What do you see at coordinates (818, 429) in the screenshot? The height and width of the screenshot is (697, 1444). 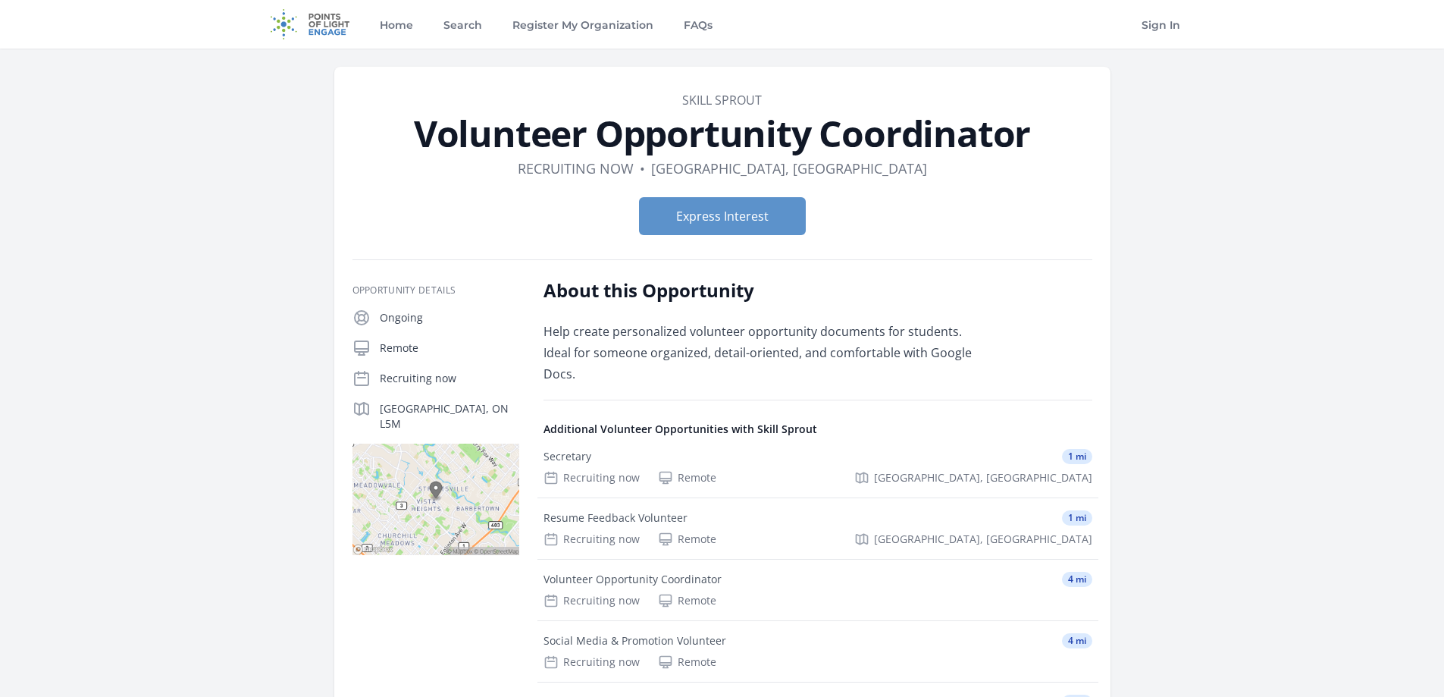 I see `h4: Additional Volunteer Opportunities with Skill Sprout` at bounding box center [818, 429].